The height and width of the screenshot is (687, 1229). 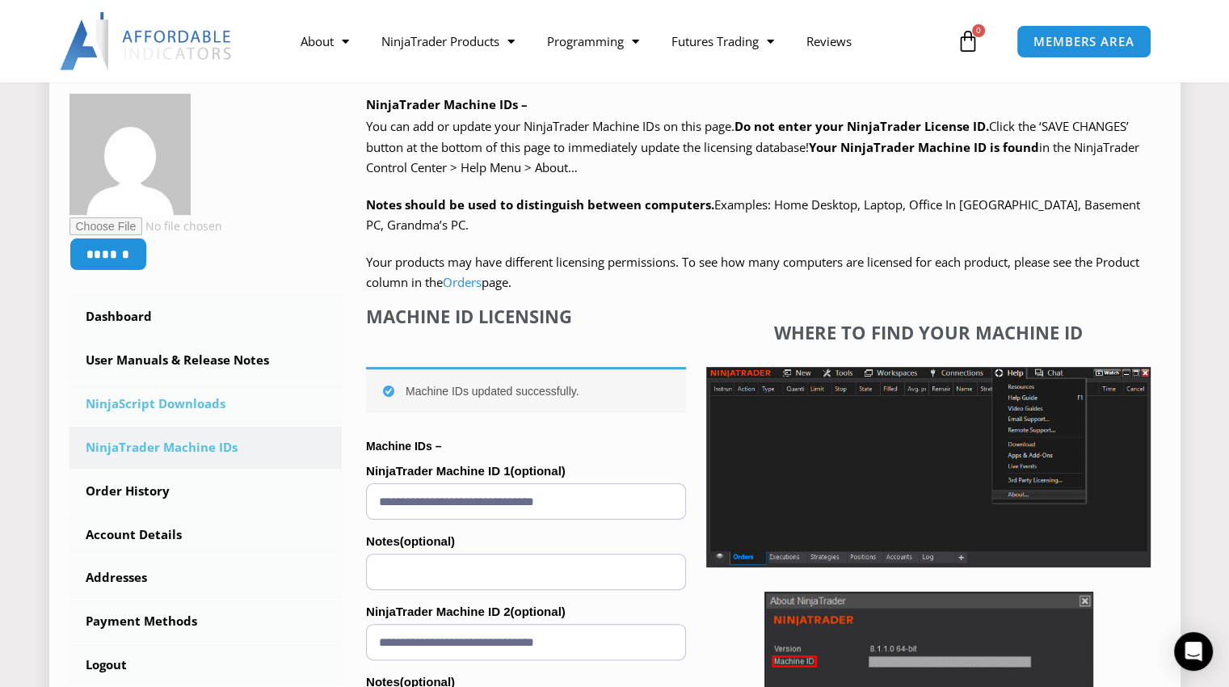 What do you see at coordinates (1193, 651) in the screenshot?
I see `div: Open Intercom Messenger` at bounding box center [1193, 651].